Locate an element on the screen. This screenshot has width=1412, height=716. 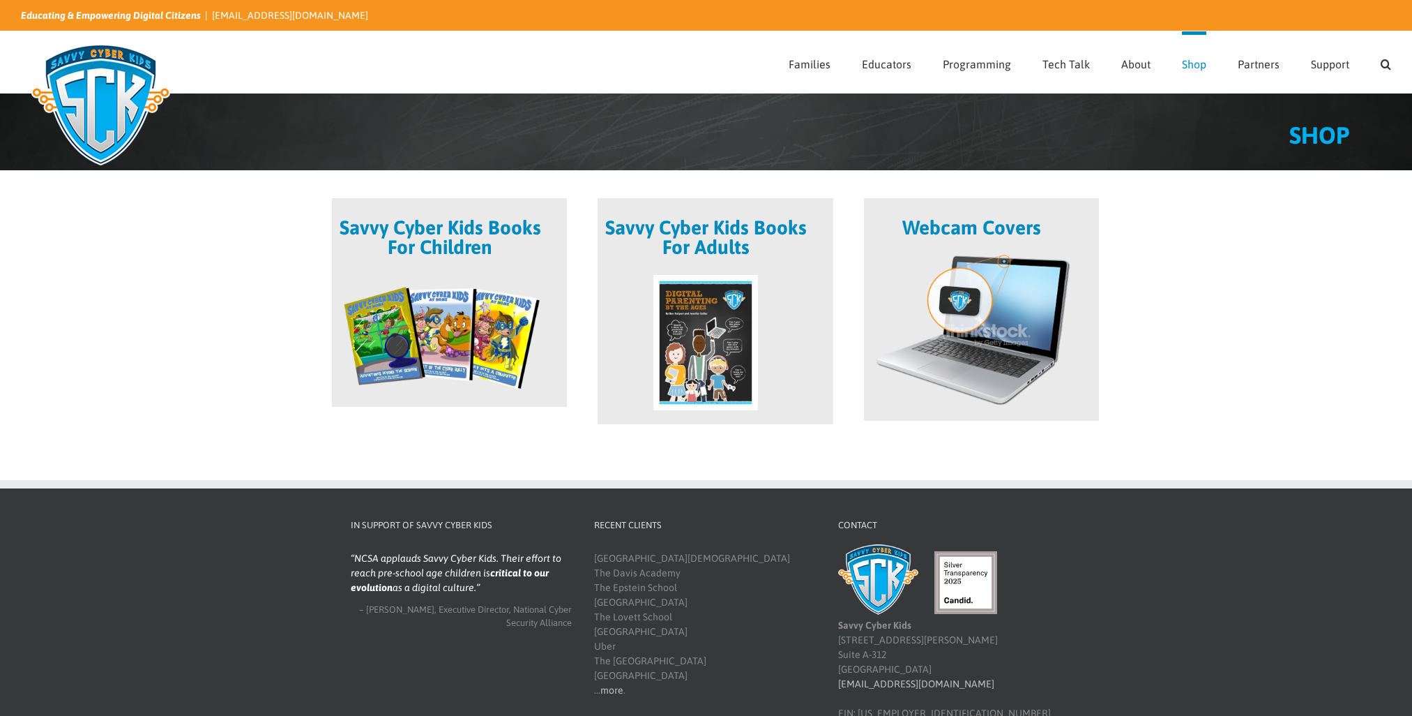
span: About is located at coordinates (1136, 64).